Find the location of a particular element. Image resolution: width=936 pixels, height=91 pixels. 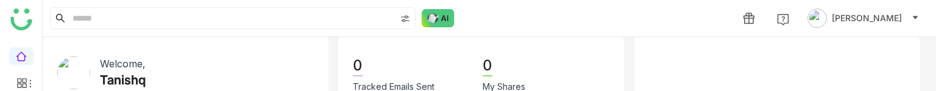

div: Tanishq is located at coordinates (122, 80).